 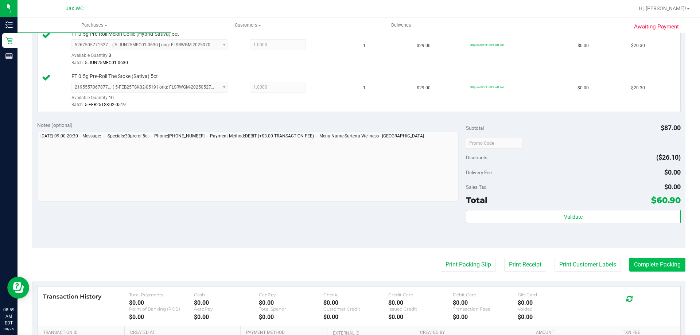 I want to click on inline-svg: Inventory, so click(x=9, y=25).